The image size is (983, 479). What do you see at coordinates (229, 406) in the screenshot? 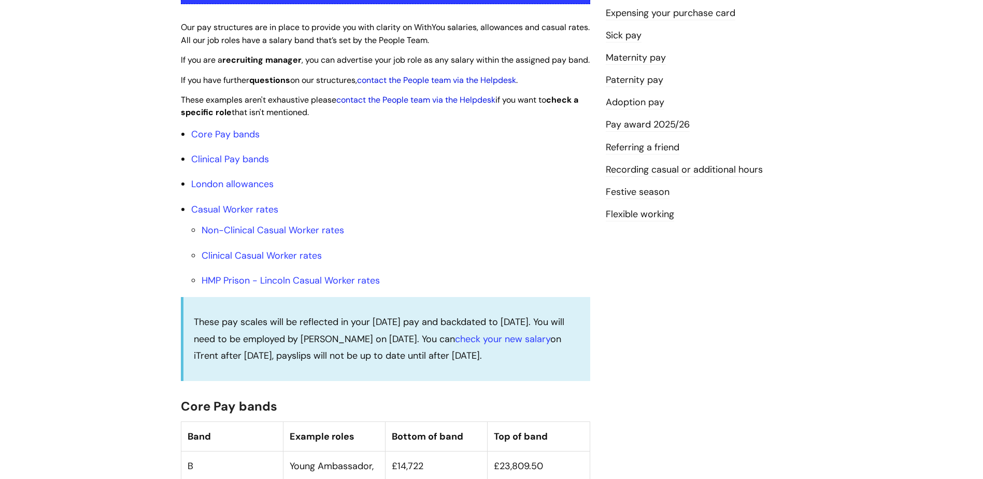
I see `span: Core Pay bands` at bounding box center [229, 406].